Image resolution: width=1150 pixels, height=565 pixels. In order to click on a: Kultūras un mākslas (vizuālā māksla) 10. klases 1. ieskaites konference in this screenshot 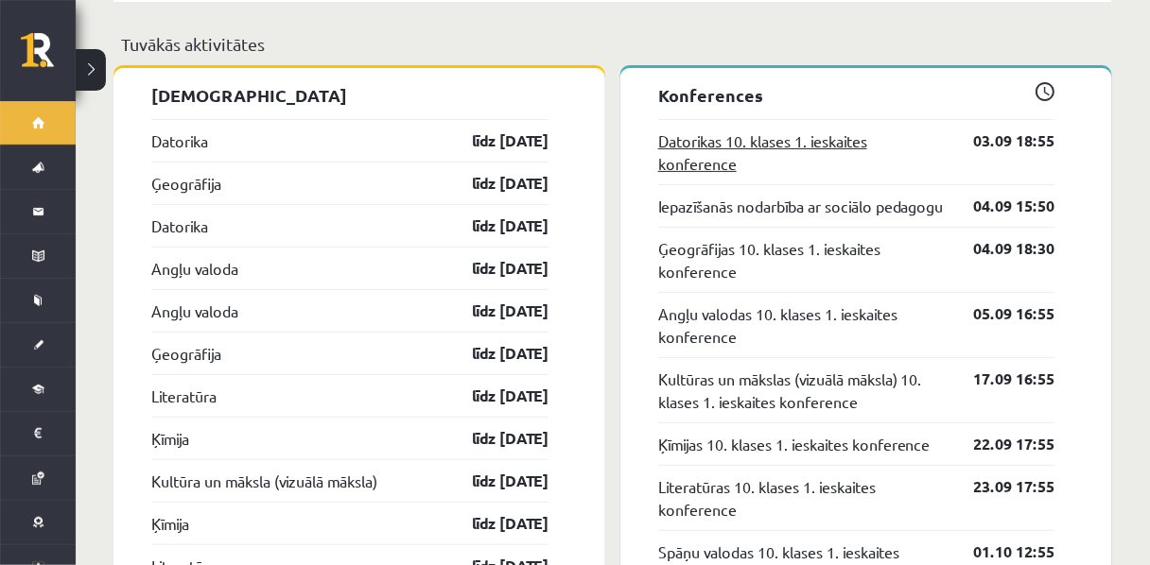, I will do `click(802, 391)`.